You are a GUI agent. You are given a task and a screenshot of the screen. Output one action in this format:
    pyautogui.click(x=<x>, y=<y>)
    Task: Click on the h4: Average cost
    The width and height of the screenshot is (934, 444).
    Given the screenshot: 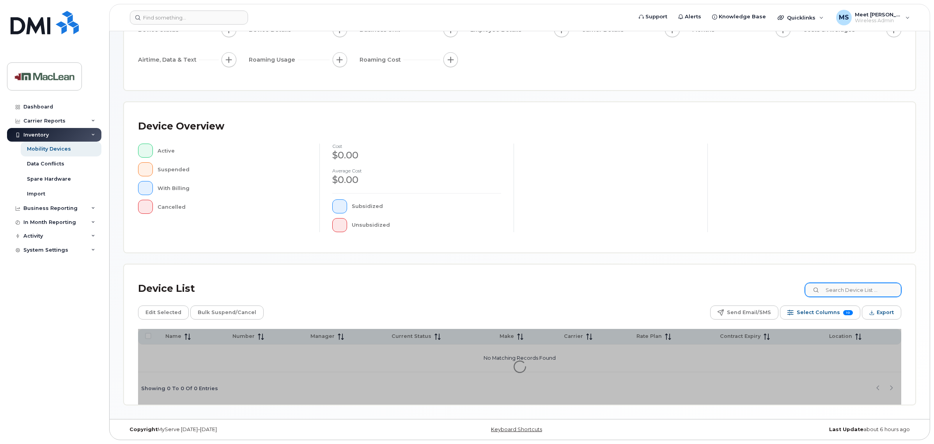 What is the action you would take?
    pyautogui.click(x=417, y=170)
    